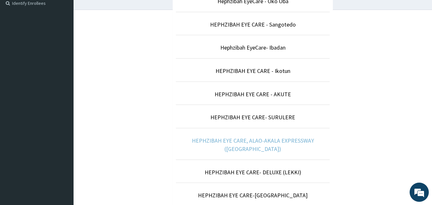  I want to click on a: HEPHZIBAH EYE CARE - AKUTE, so click(253, 94).